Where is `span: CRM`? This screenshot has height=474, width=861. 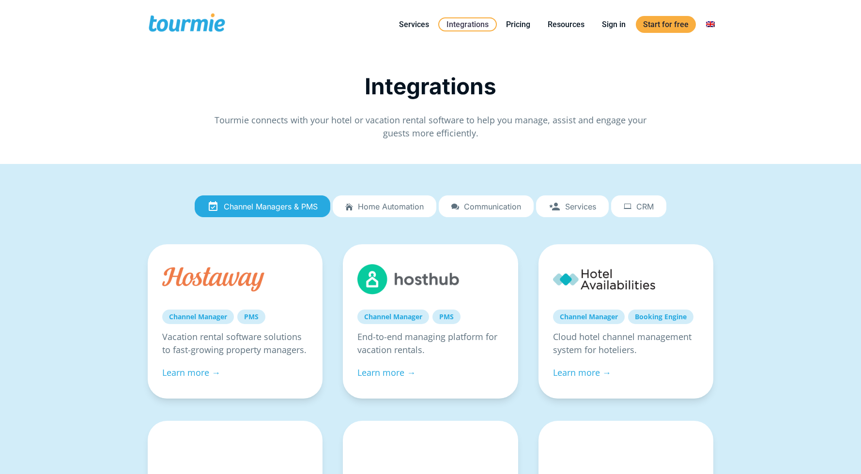
span: CRM is located at coordinates (645, 207).